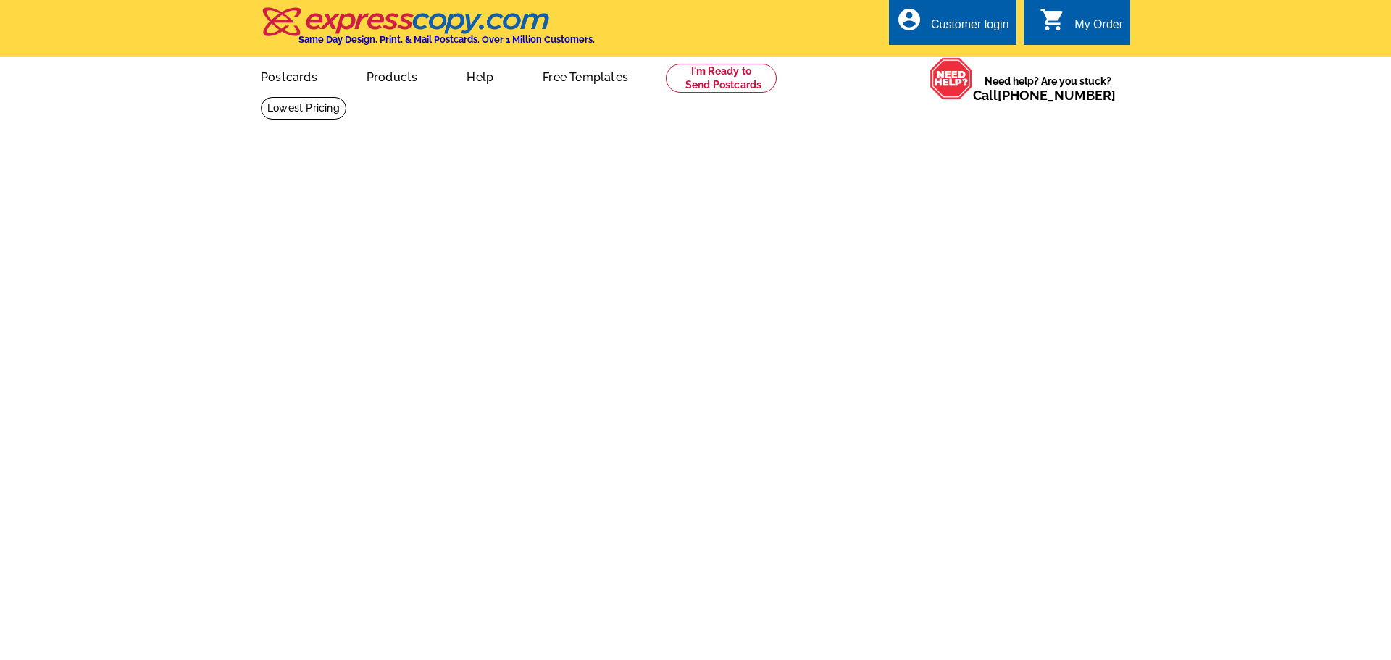 This screenshot has height=660, width=1391. I want to click on a: Same Day Design, Print, & Mail Postcards. Over 1 Million Customers., so click(427, 31).